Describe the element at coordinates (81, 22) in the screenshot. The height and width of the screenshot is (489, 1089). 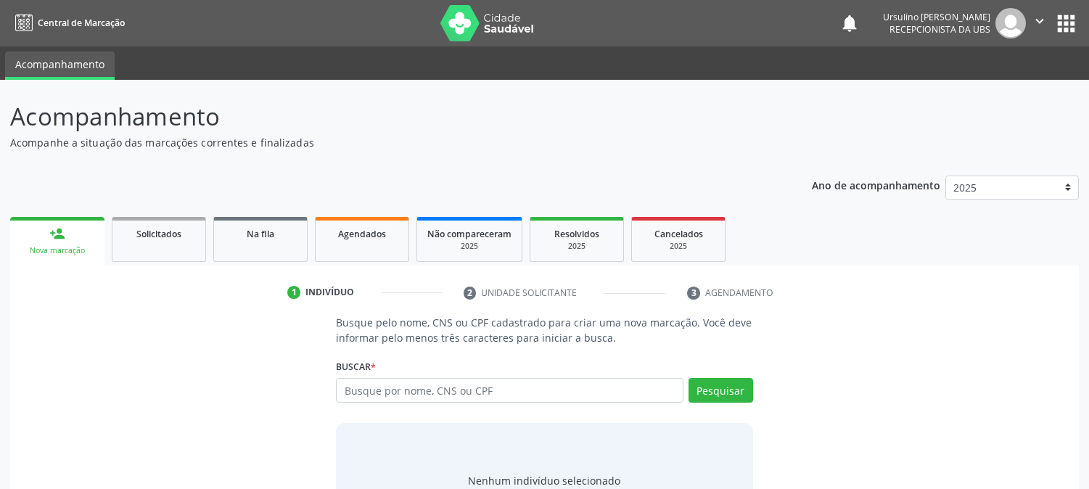
I see `span: Central de Marcação` at that location.